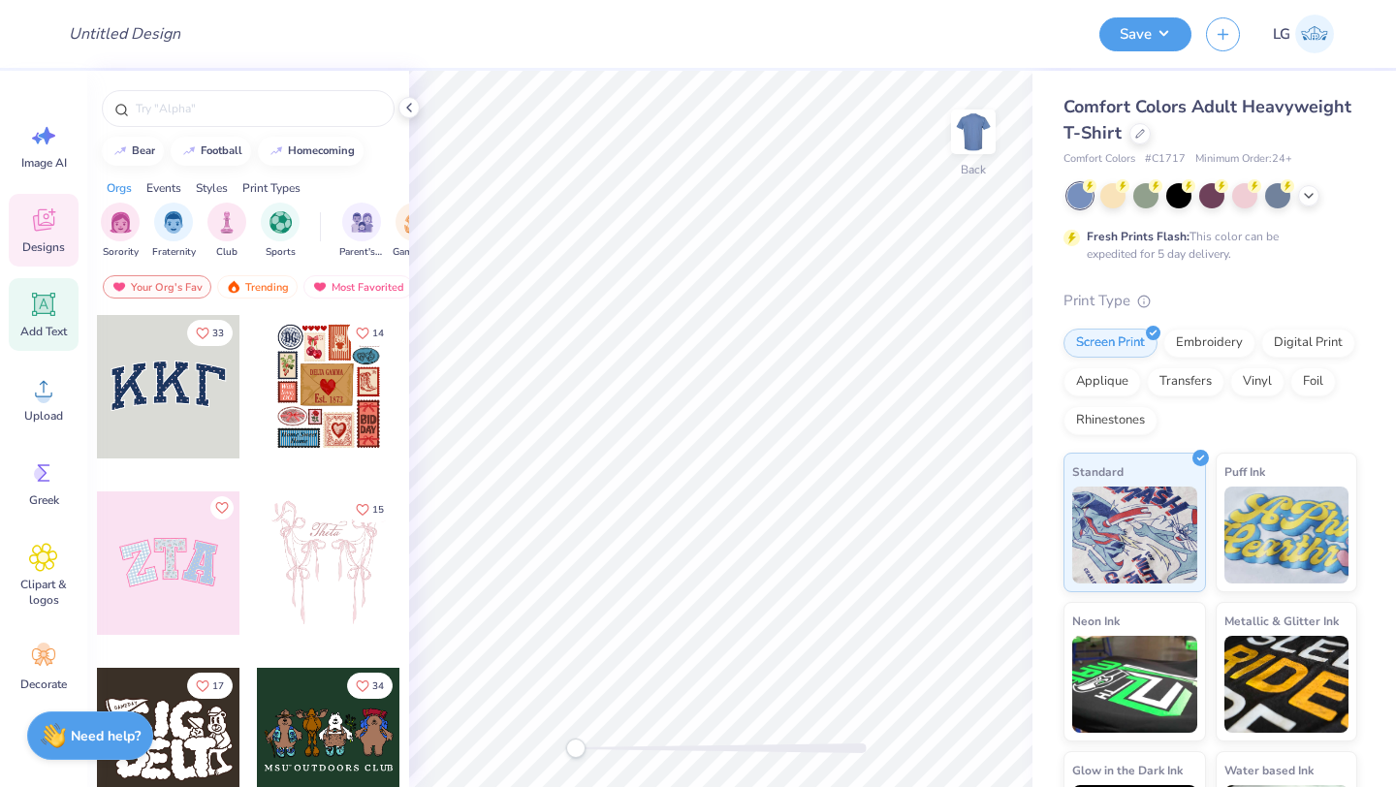  What do you see at coordinates (1258, 382) in the screenshot?
I see `div: Vinyl` at bounding box center [1258, 382].